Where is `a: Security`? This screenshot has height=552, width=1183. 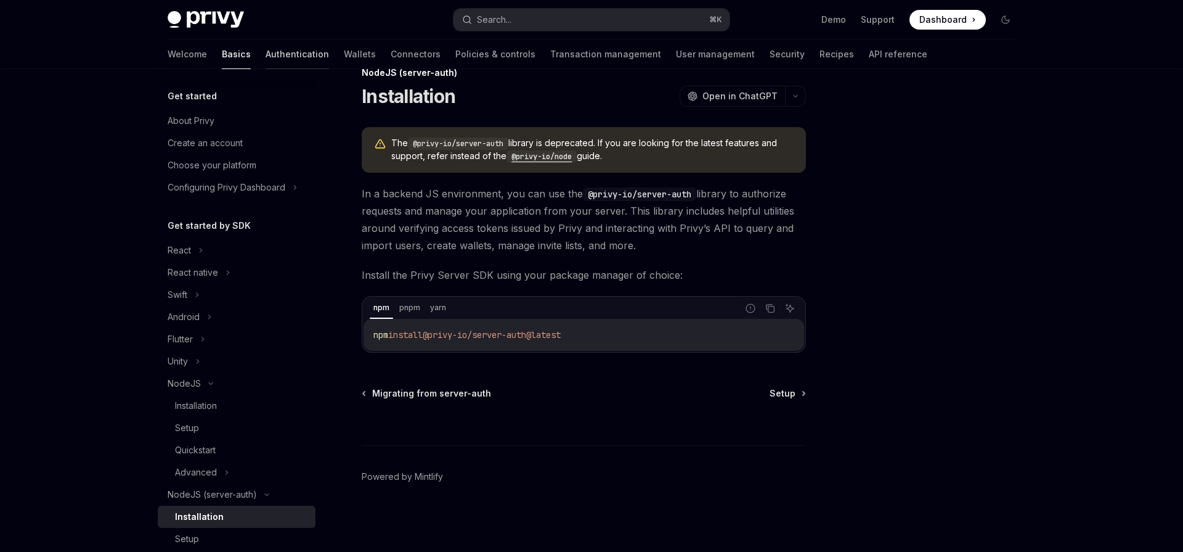
a: Security is located at coordinates (787, 54).